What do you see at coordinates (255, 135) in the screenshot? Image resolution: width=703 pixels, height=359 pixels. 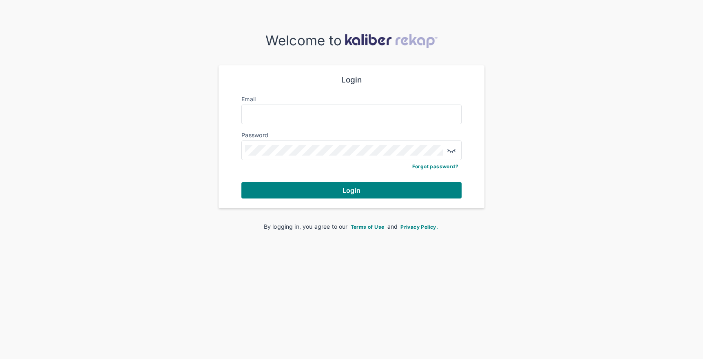 I see `label: Password` at bounding box center [255, 135].